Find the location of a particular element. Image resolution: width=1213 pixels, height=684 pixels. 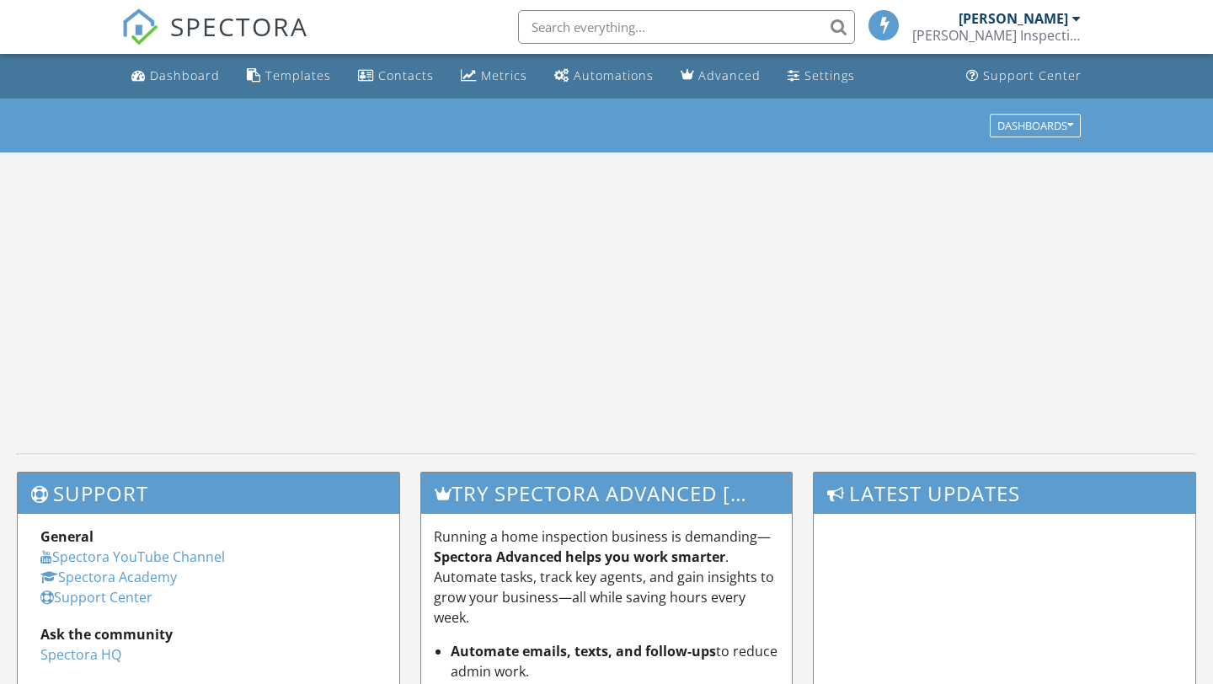

div: Automations is located at coordinates (613, 75).